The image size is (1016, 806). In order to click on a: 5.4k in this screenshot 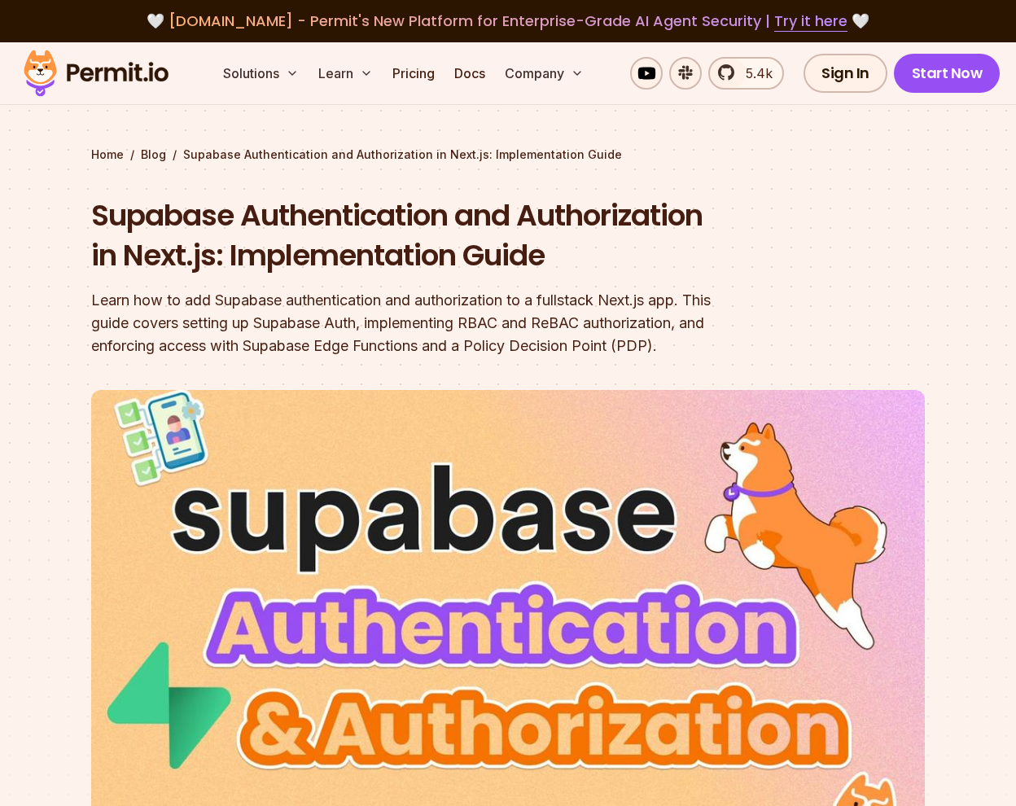, I will do `click(746, 73)`.